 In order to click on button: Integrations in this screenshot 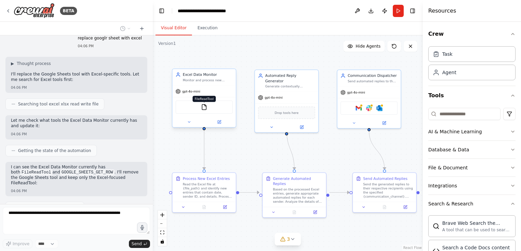, I will do `click(472, 186)`.